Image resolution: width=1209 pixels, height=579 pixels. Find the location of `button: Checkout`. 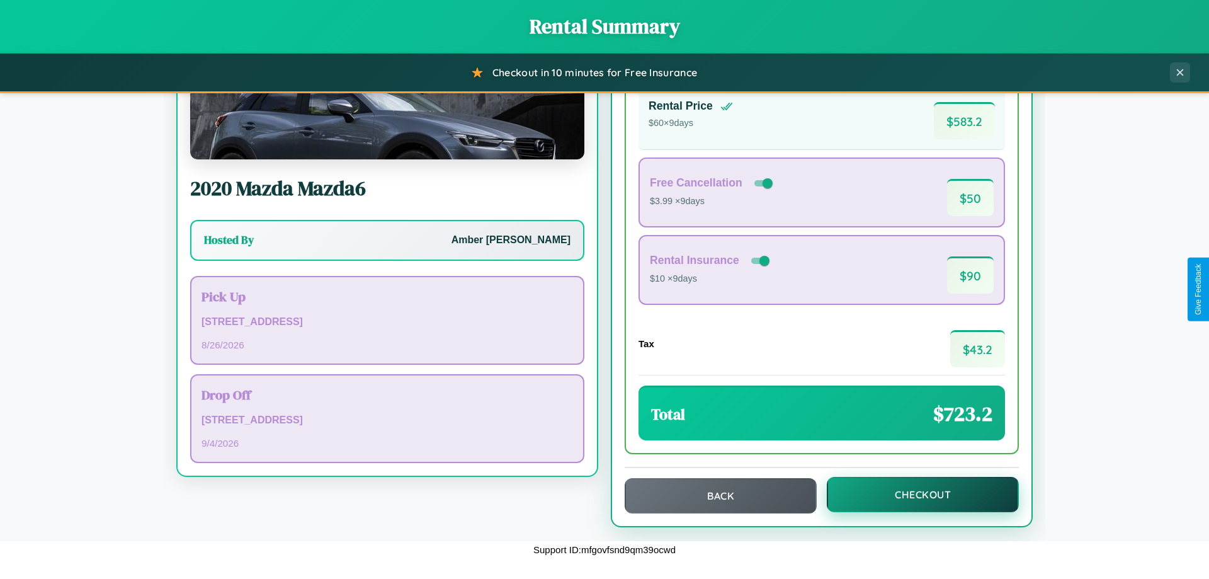

button: Checkout is located at coordinates (922, 494).